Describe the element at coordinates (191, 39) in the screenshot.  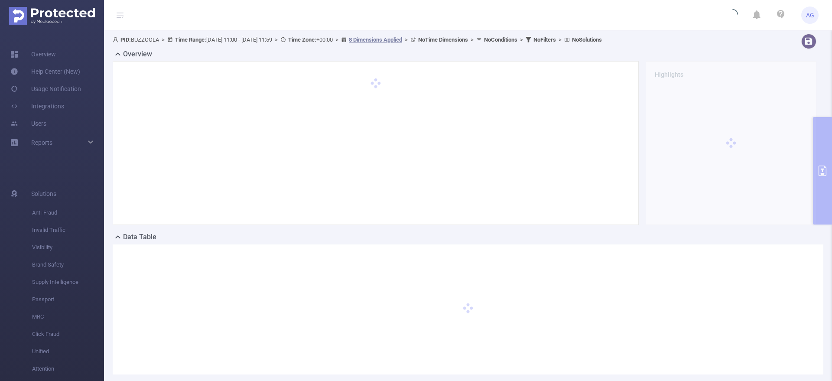
I see `b: Time Range:` at that location.